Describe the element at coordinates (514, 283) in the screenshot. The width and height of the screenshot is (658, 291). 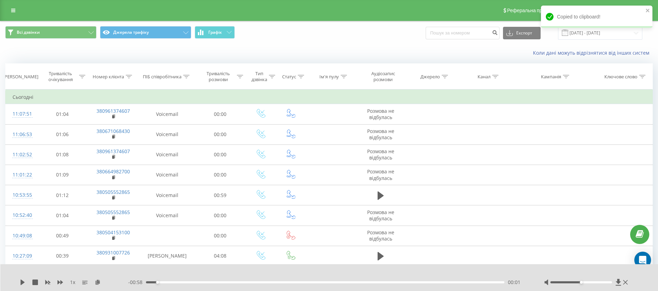
I see `span: 00:01` at that location.